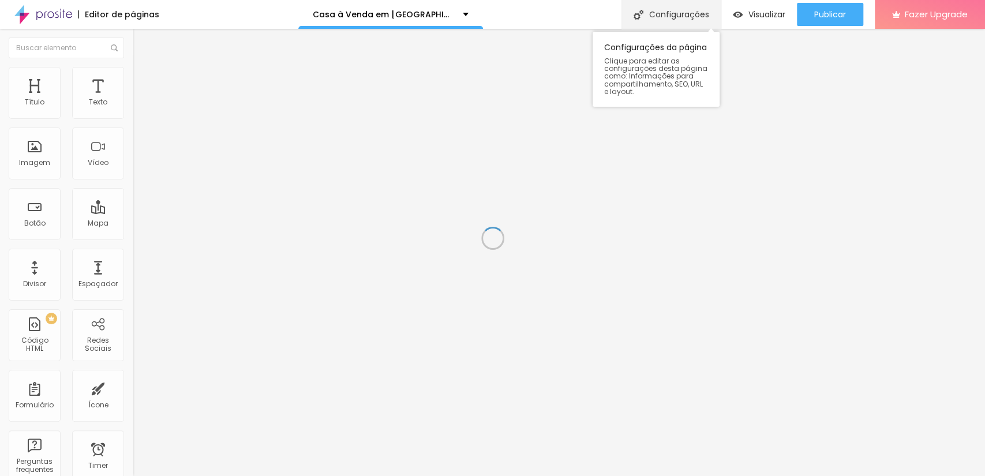 The height and width of the screenshot is (476, 985). I want to click on div: Perguntas frequentes, so click(34, 466).